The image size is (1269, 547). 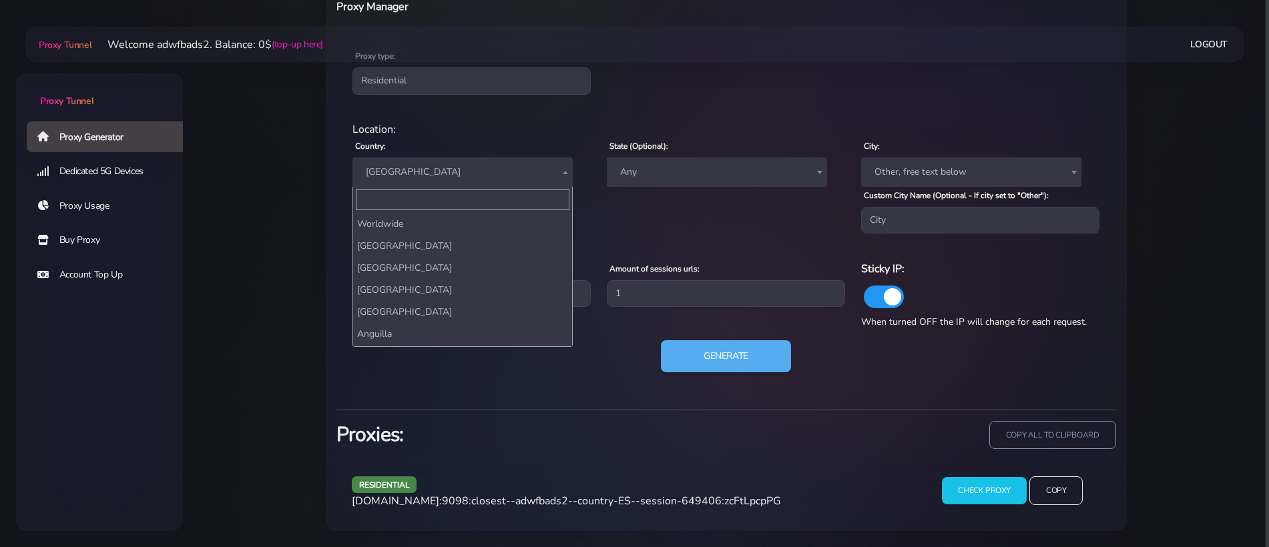 What do you see at coordinates (1056, 491) in the screenshot?
I see `input: Copy` at bounding box center [1056, 491].